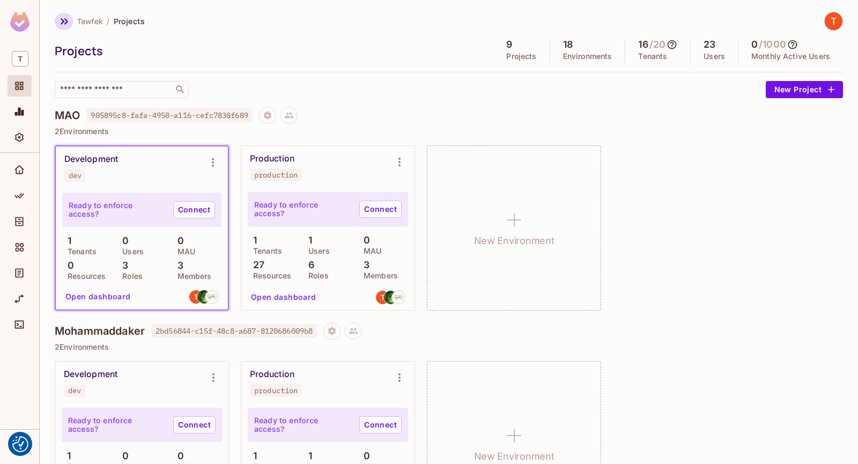 The image size is (858, 464). What do you see at coordinates (19, 170) in the screenshot?
I see `div: Home` at bounding box center [19, 170].